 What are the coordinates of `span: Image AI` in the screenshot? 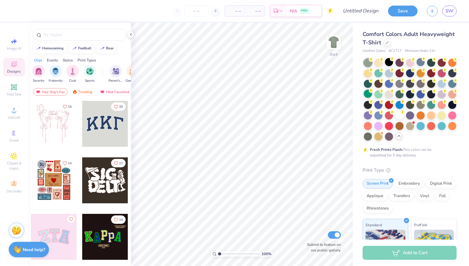 It's located at (14, 48).